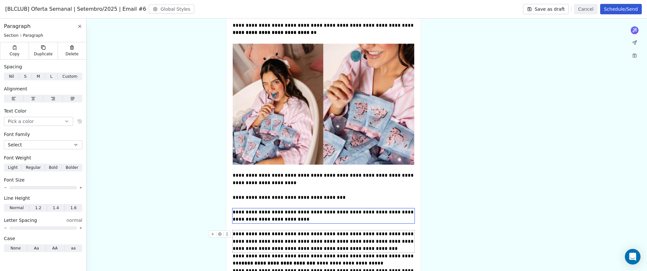  Describe the element at coordinates (73, 248) in the screenshot. I see `span: aa` at that location.